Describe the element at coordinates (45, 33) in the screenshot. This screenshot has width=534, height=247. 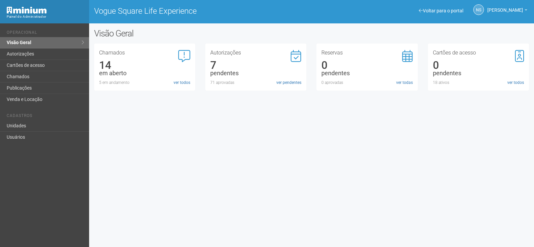
I see `li: Operacional` at that location.